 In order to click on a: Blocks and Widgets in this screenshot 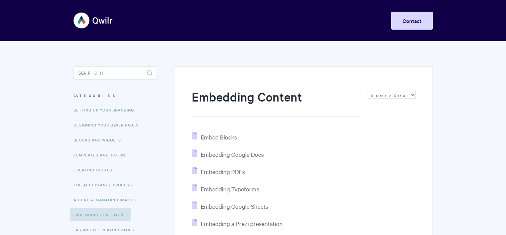, I will do `click(100, 140)`.